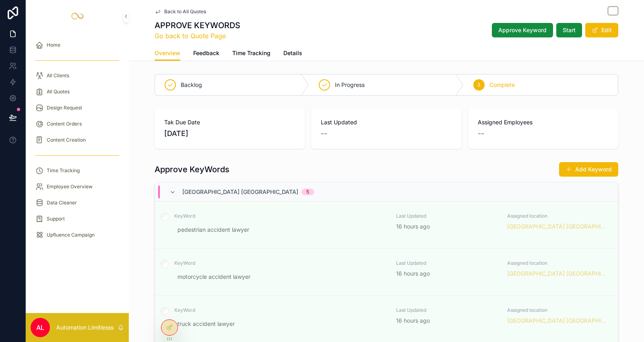 This screenshot has width=644, height=342. Describe the element at coordinates (167, 54) in the screenshot. I see `a: Overview` at that location.